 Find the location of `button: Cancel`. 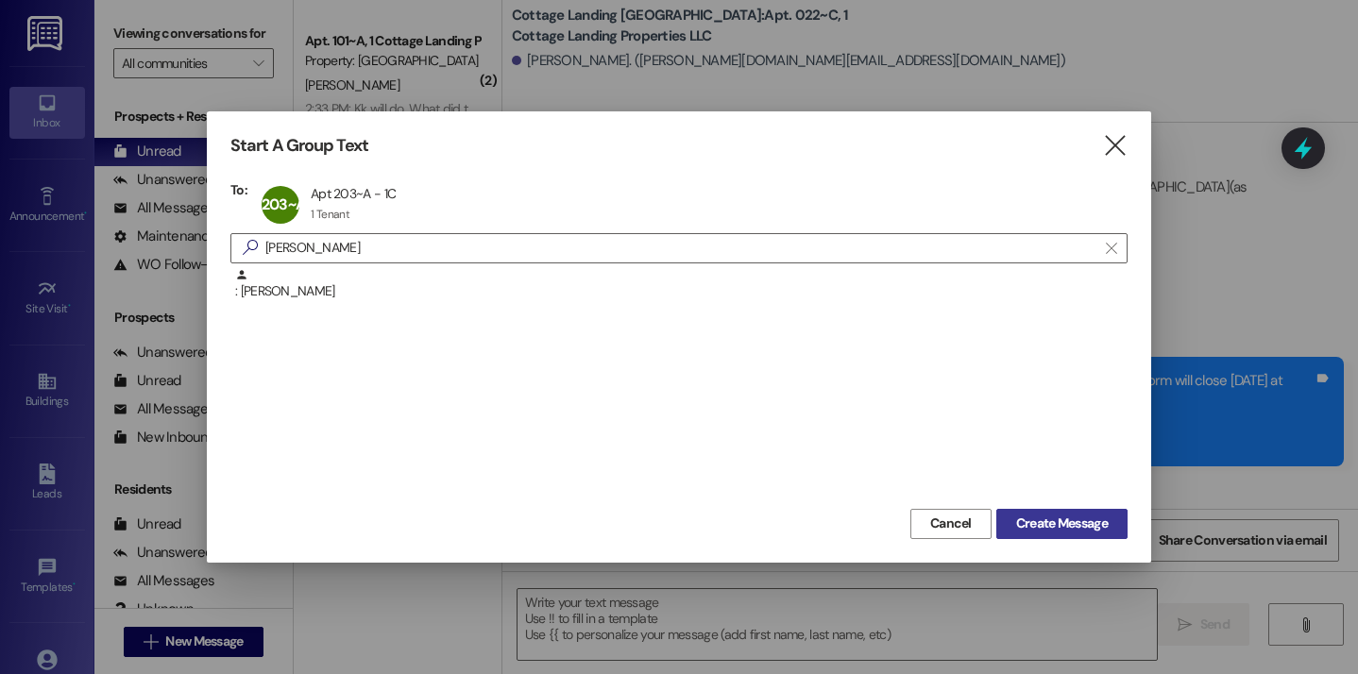

button: Cancel is located at coordinates (951, 524).